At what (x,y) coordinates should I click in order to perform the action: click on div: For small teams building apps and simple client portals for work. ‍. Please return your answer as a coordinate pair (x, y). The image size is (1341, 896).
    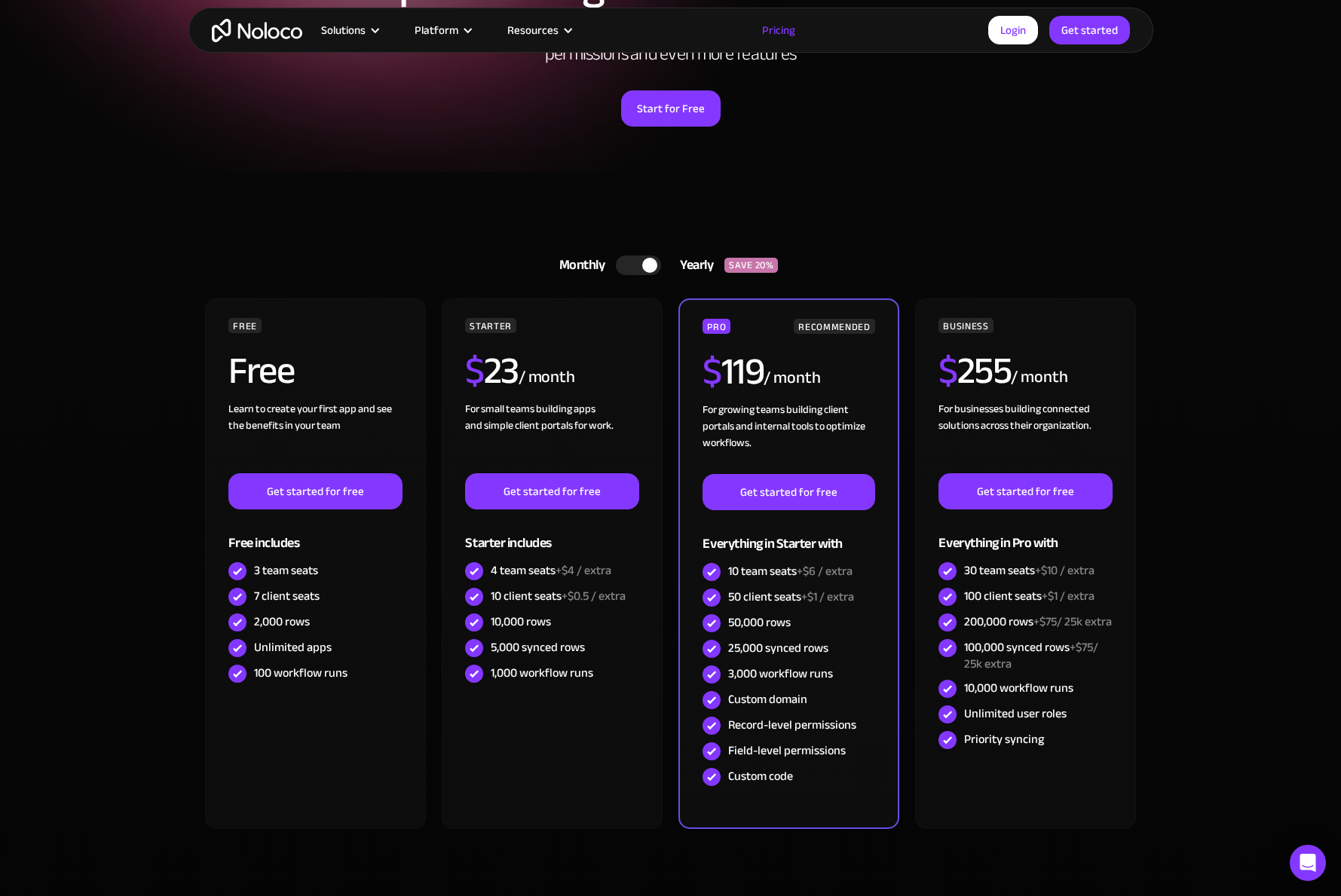
    Looking at the image, I should click on (552, 437).